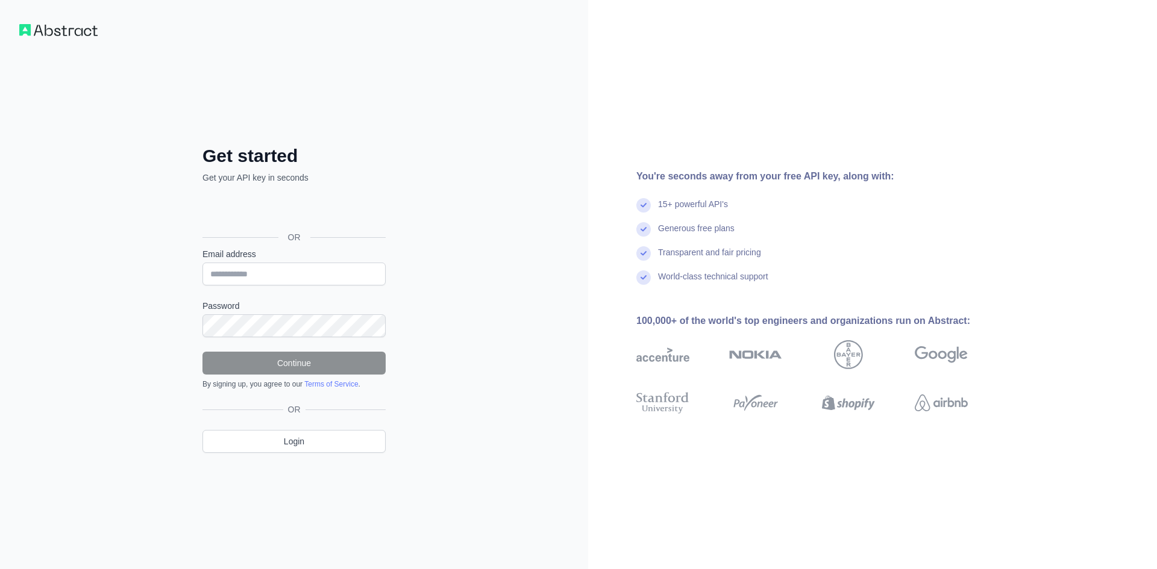  What do you see at coordinates (58, 30) in the screenshot?
I see `img: Workflow` at bounding box center [58, 30].